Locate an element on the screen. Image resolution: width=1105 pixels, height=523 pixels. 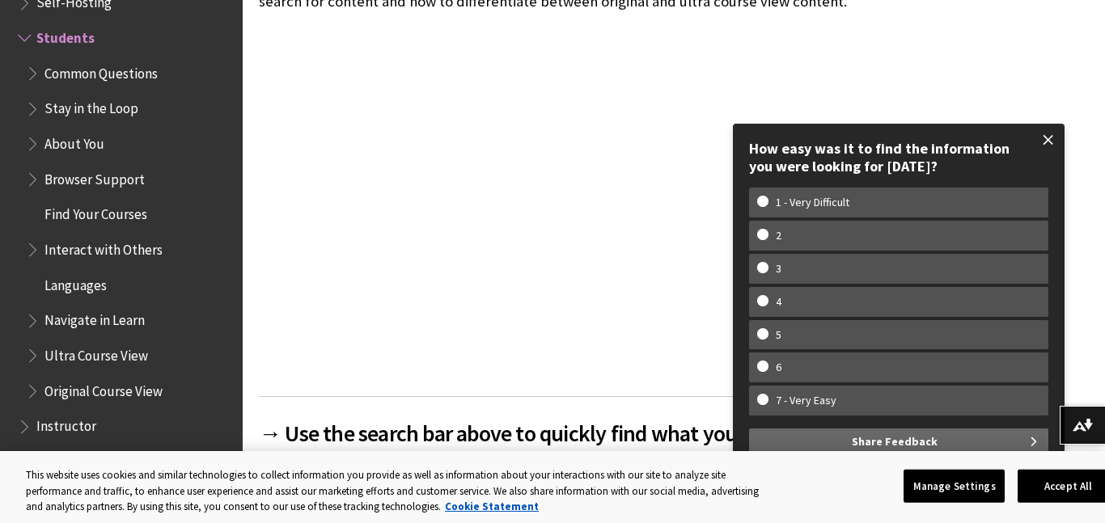
w-span: 5 is located at coordinates (778, 335).